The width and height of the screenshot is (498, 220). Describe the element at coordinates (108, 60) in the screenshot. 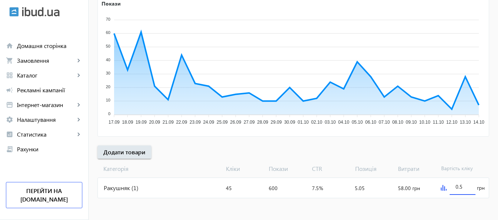

I see `tspan: 40` at that location.